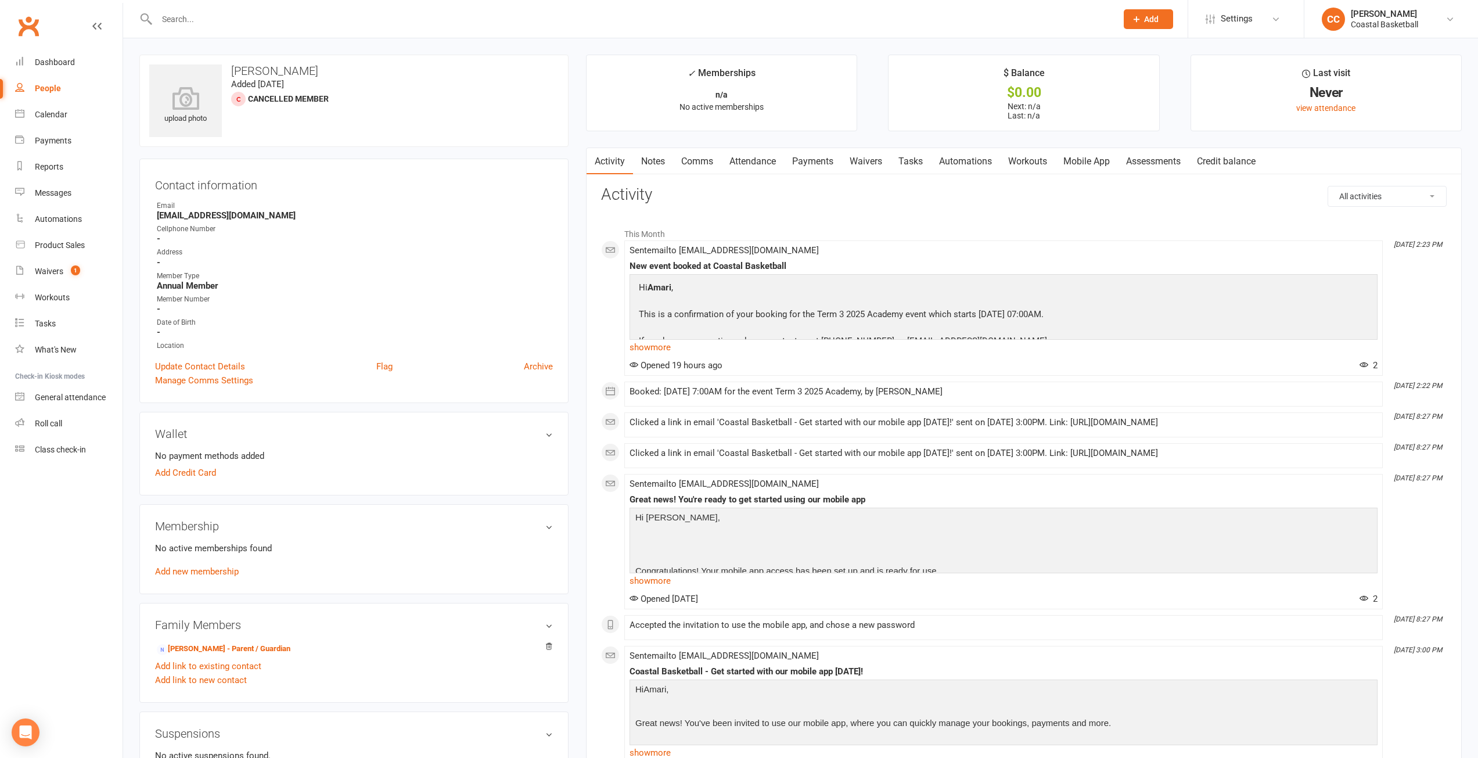 This screenshot has height=758, width=1478. I want to click on div: Workouts, so click(52, 297).